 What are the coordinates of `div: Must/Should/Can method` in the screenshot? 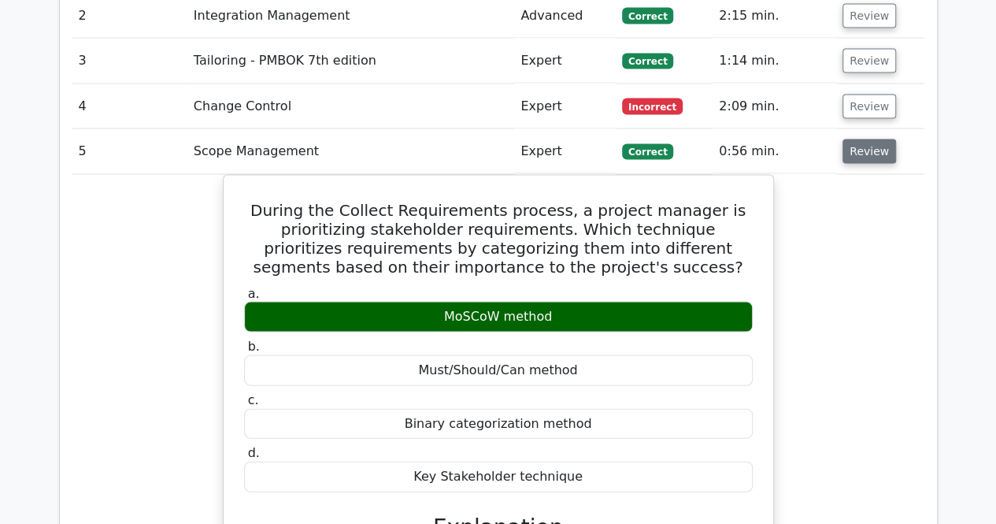 It's located at (499, 370).